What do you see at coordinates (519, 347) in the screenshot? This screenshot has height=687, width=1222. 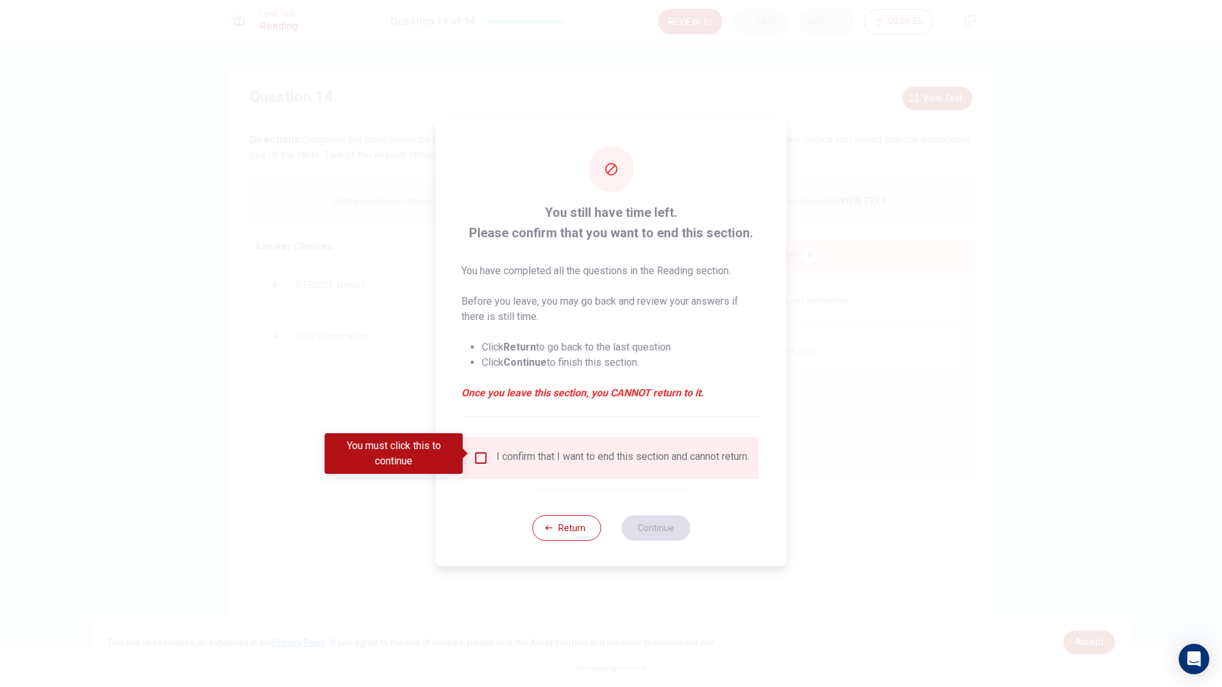 I see `strong: Return` at bounding box center [519, 347].